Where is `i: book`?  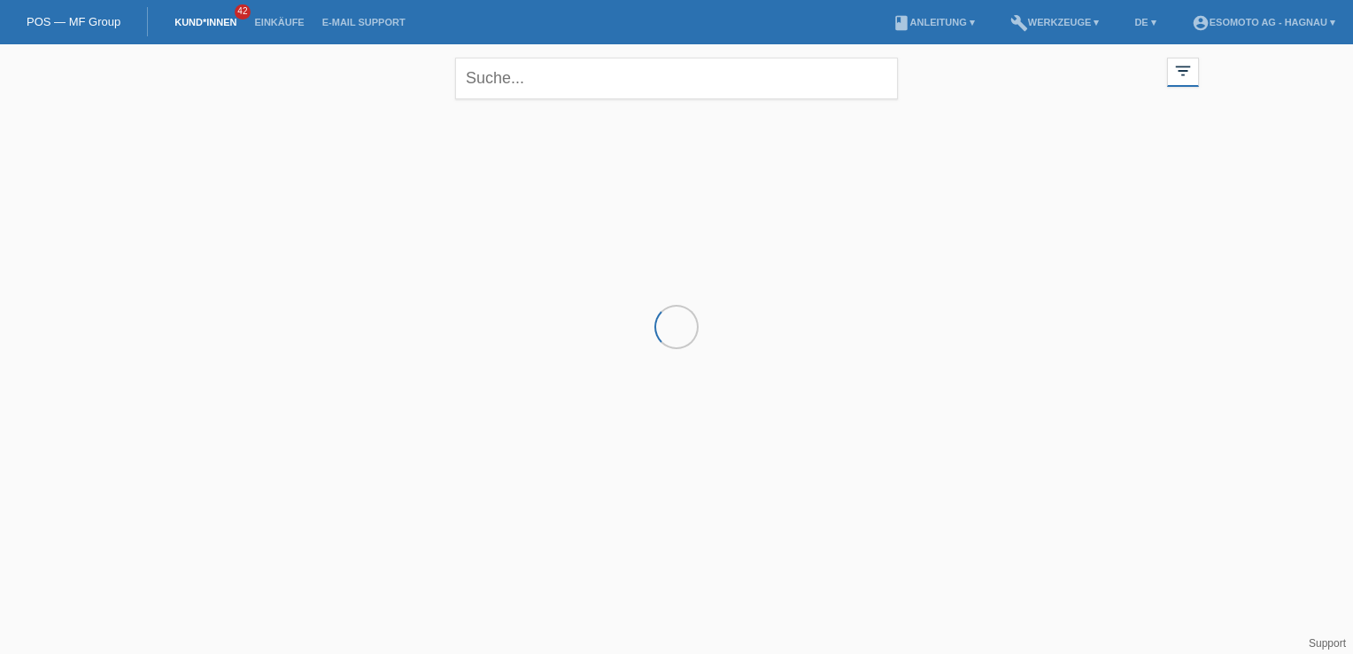 i: book is located at coordinates (902, 23).